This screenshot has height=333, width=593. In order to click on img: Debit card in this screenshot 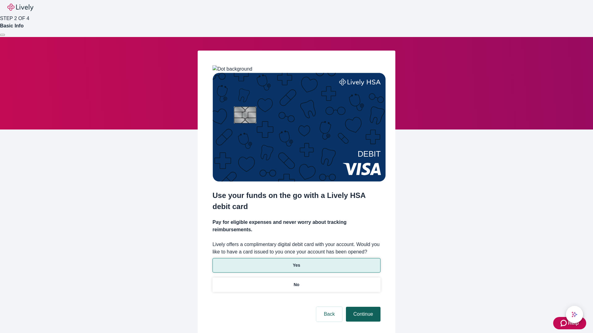, I will do `click(299, 127)`.